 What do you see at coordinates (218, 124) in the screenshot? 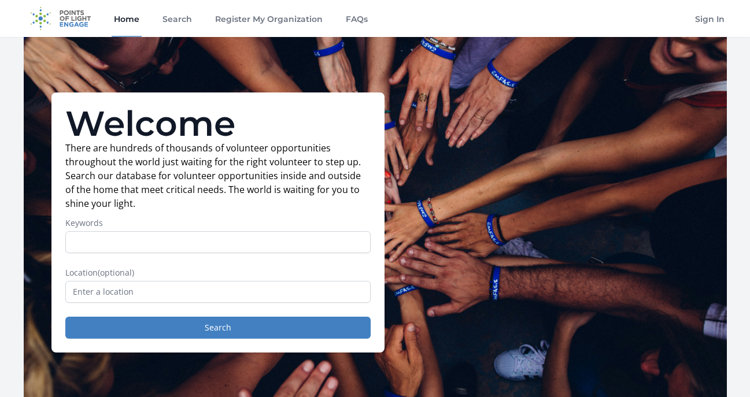
I see `h1: Welcome` at bounding box center [218, 124].